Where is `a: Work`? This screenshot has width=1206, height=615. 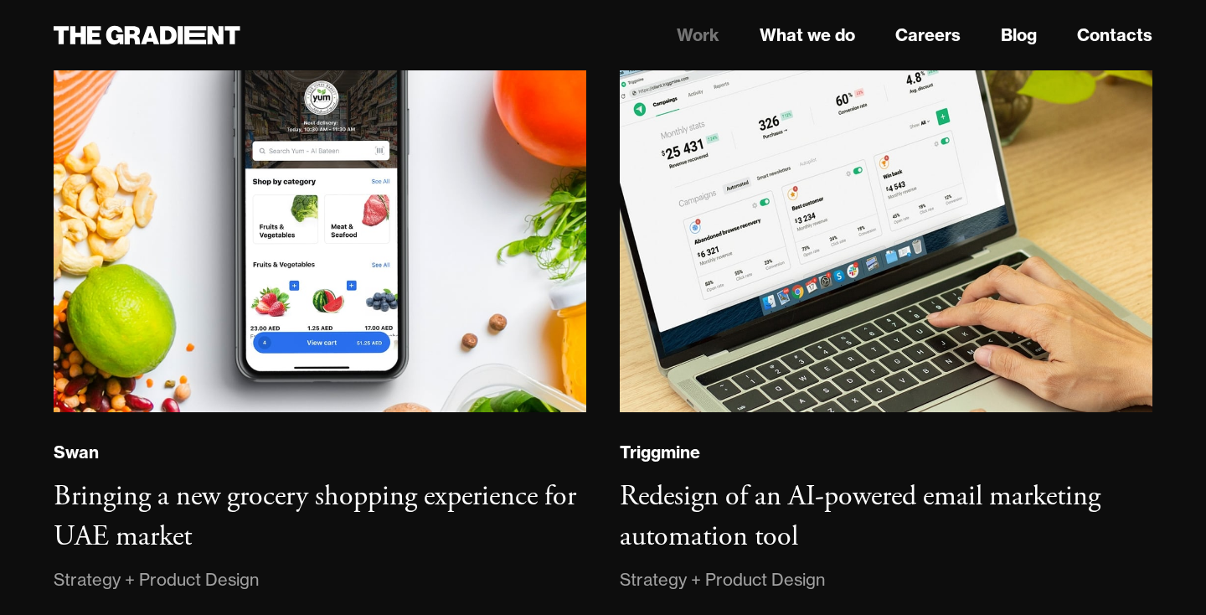 a: Work is located at coordinates (698, 35).